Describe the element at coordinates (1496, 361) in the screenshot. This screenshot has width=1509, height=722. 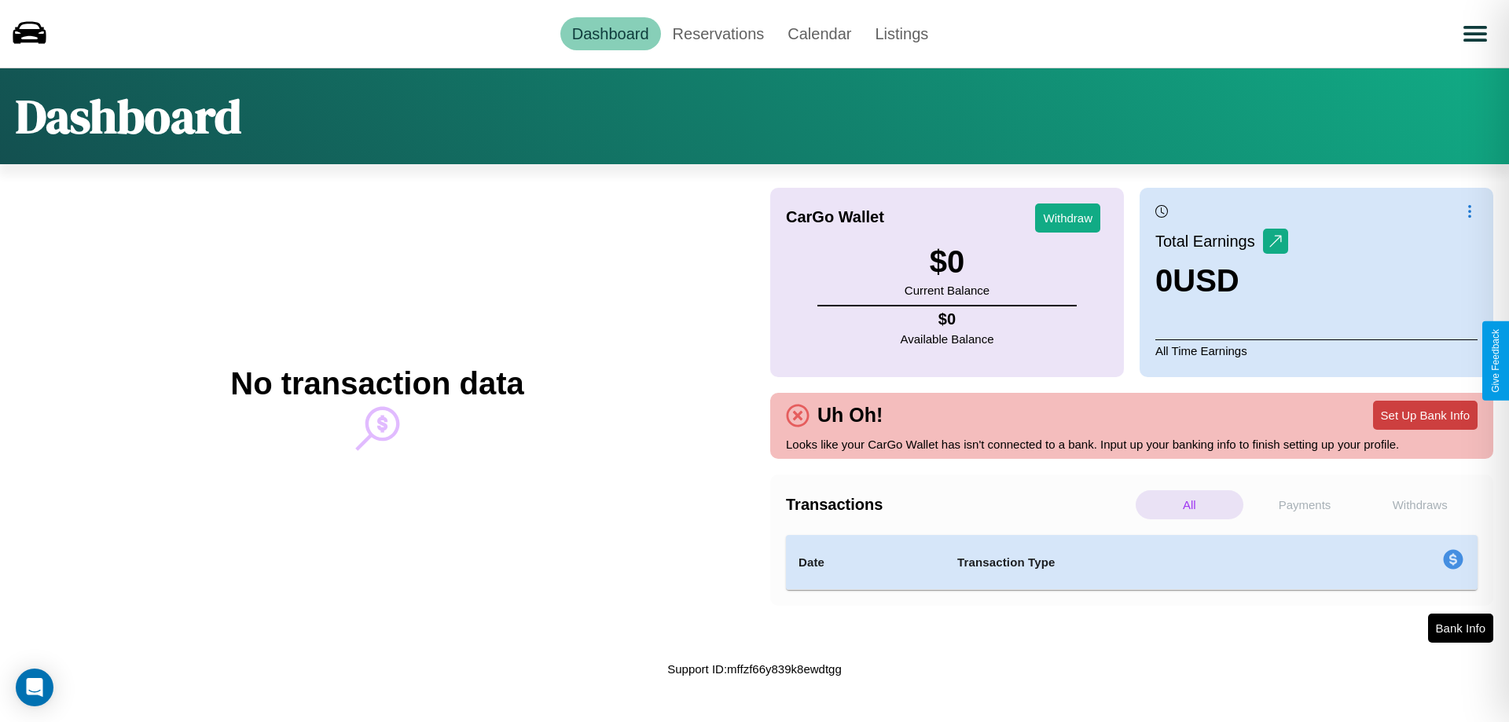
I see `div: Give Feedback` at that location.